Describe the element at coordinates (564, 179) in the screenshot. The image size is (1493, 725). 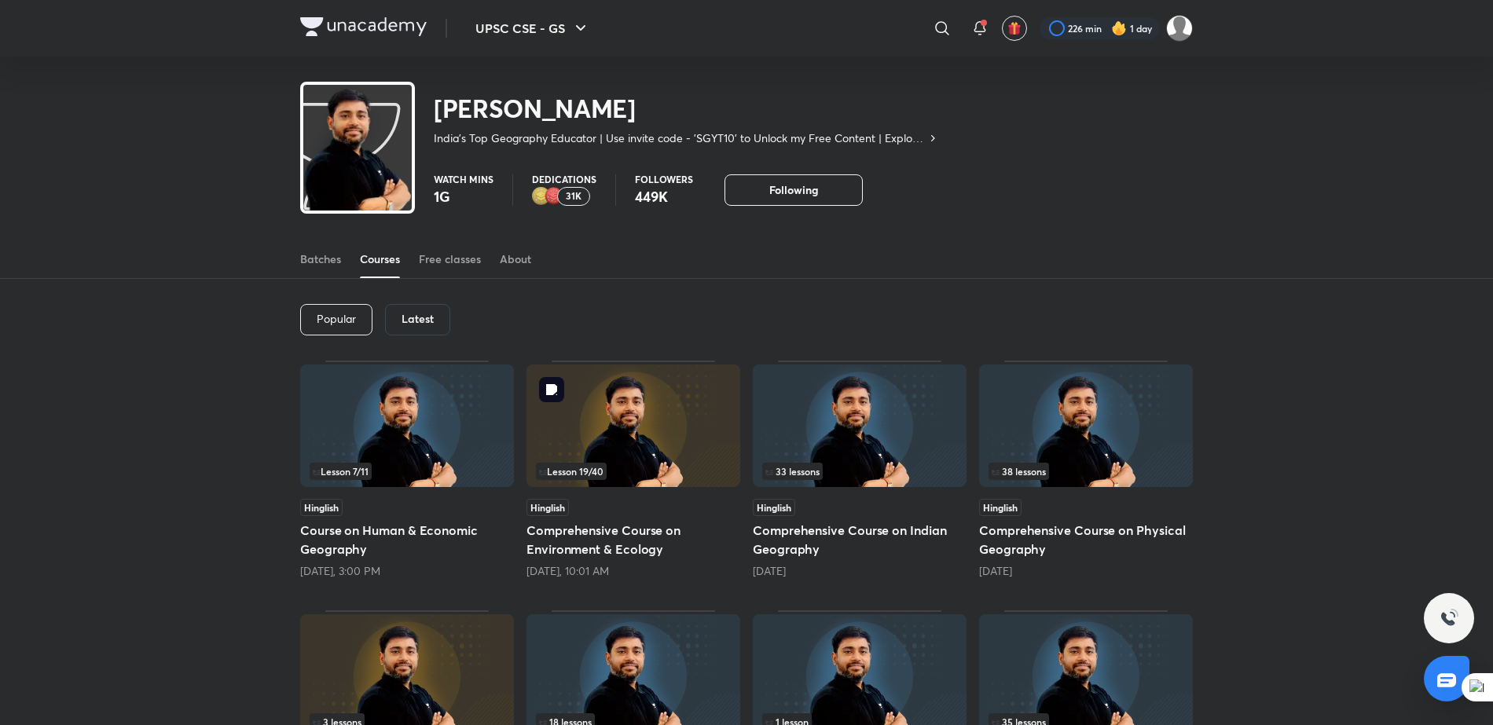
I see `p: Dedications` at that location.